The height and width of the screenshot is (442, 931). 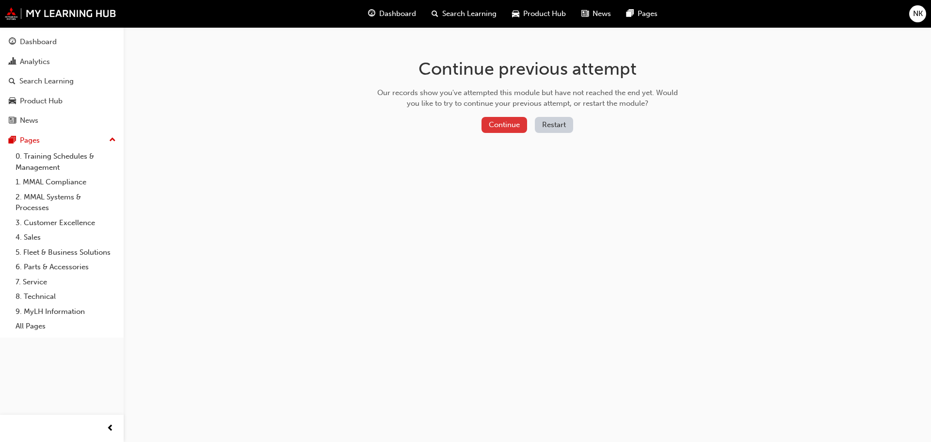 I want to click on h1: Continue previous attempt, so click(x=528, y=69).